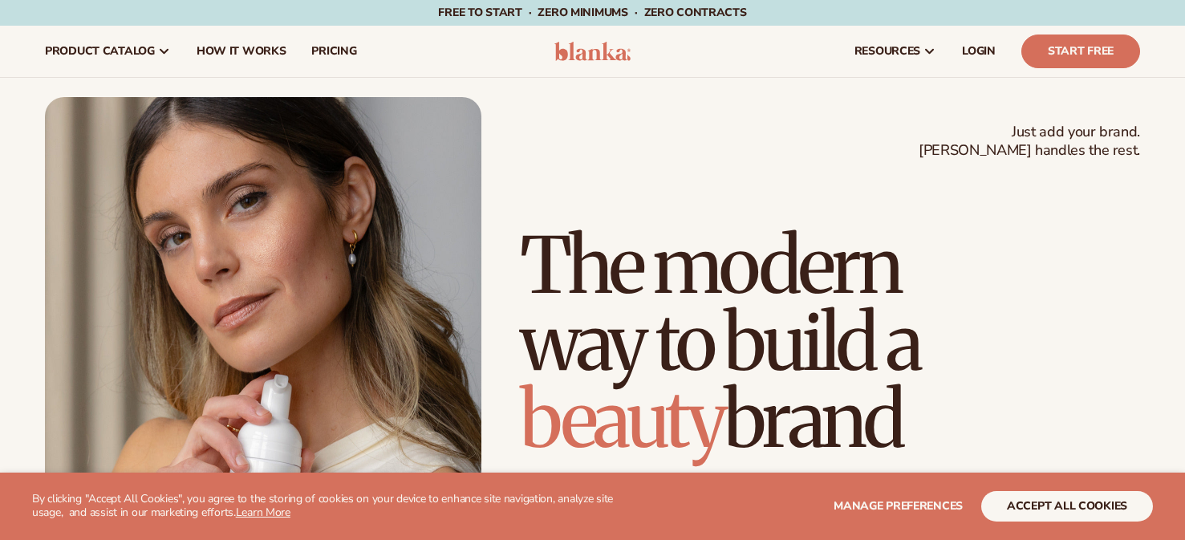 The image size is (1185, 540). Describe the element at coordinates (622, 420) in the screenshot. I see `span: beauty` at that location.